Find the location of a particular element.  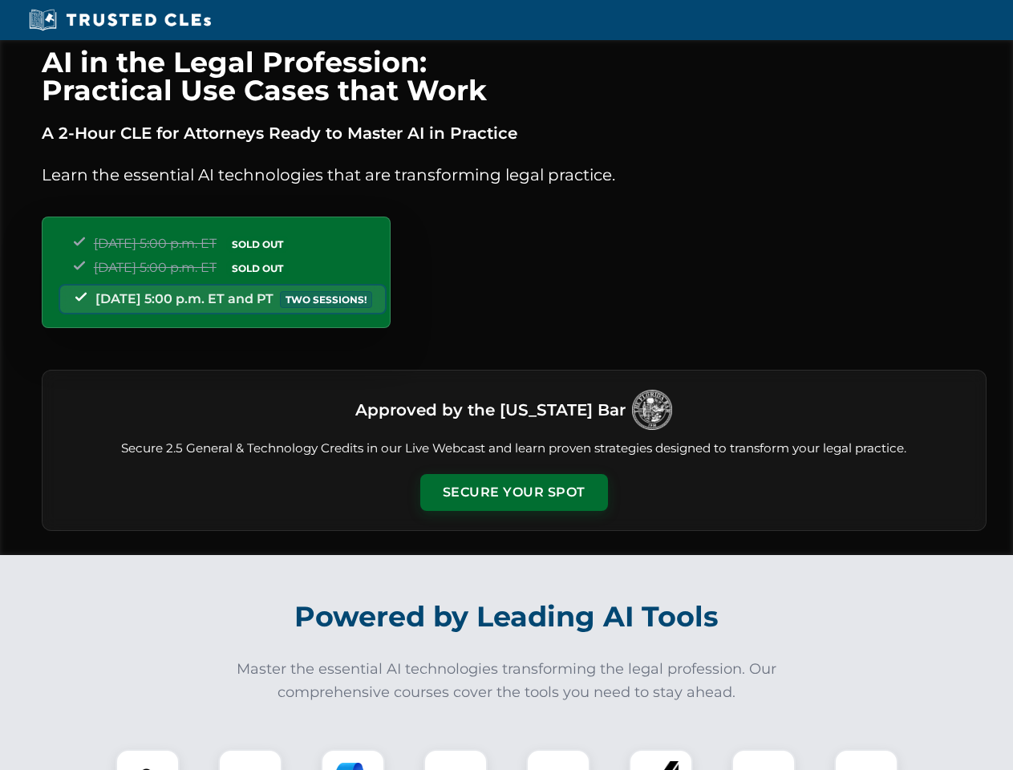

p: Learn the essential AI technologies that are transforming legal practice. is located at coordinates (514, 175).